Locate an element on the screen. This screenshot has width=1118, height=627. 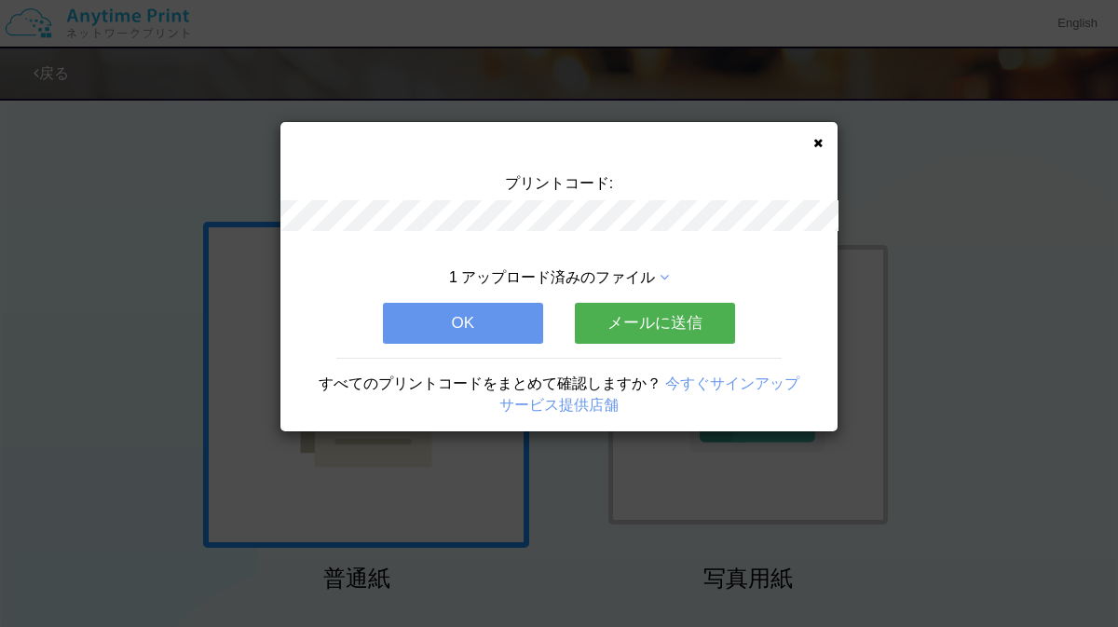
a: サービス提供店舗 is located at coordinates (559, 404).